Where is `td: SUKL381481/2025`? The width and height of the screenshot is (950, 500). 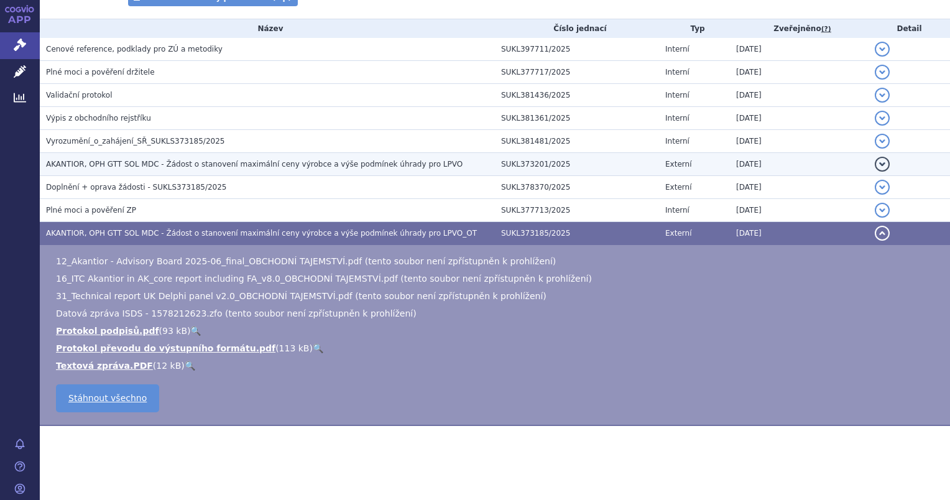
td: SUKL381481/2025 is located at coordinates (577, 141).